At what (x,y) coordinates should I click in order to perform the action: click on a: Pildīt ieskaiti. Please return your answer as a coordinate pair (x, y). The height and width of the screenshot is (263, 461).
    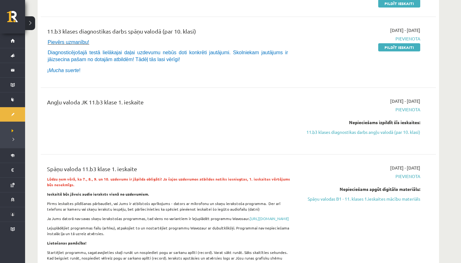
    Looking at the image, I should click on (399, 47).